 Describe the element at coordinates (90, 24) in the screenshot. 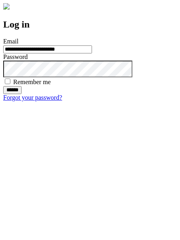

I see `h2: Log in` at that location.